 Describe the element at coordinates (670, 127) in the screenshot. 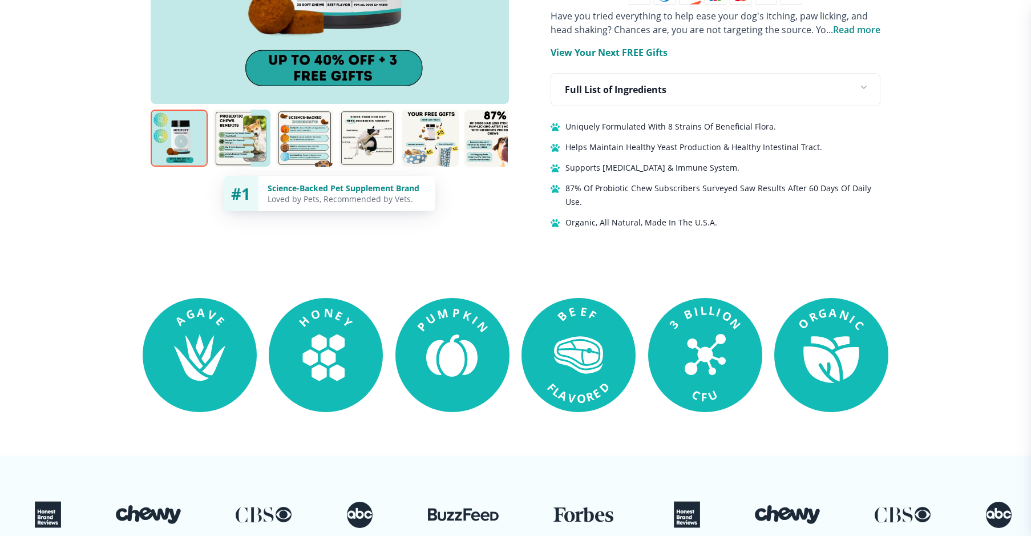

I see `span: Uniquely Formulated With 8 Strains Of Beneficial Flora.` at that location.